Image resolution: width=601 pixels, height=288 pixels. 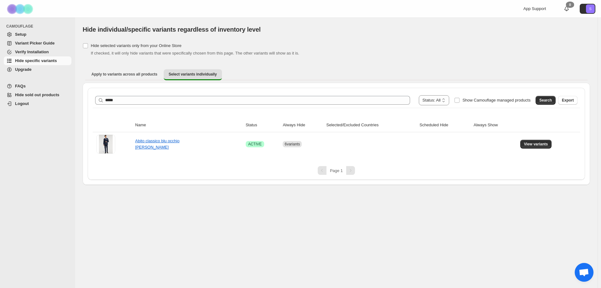 I want to click on a: Logout, so click(x=38, y=104).